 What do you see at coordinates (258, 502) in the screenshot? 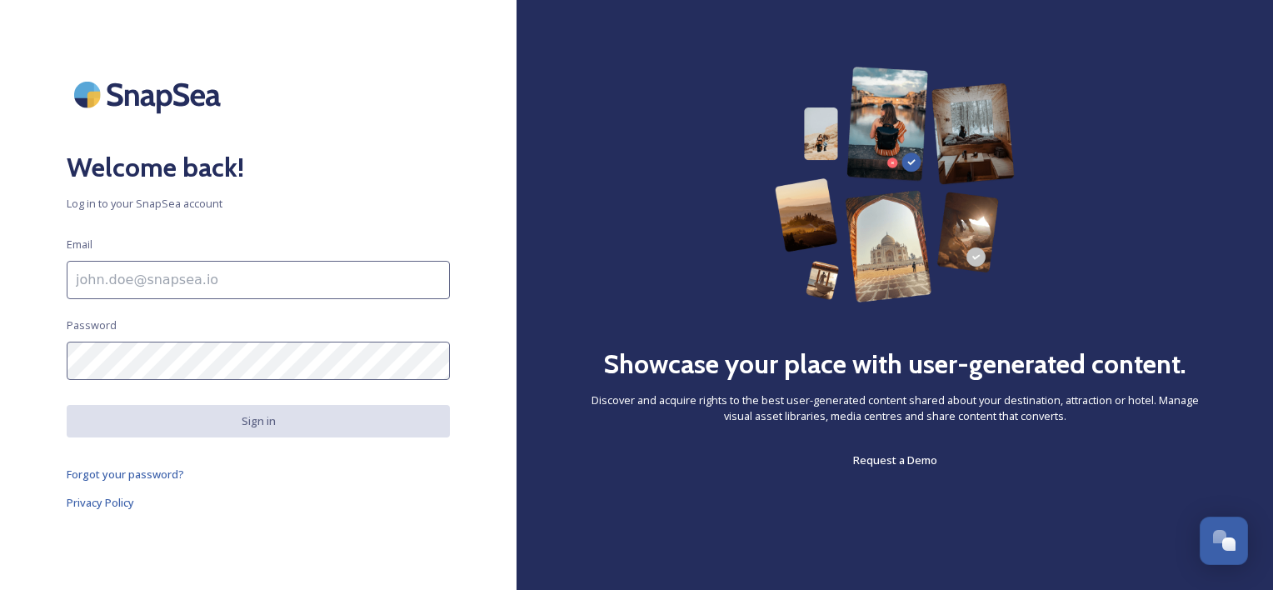
I see `a: Privacy Policy` at bounding box center [258, 502].